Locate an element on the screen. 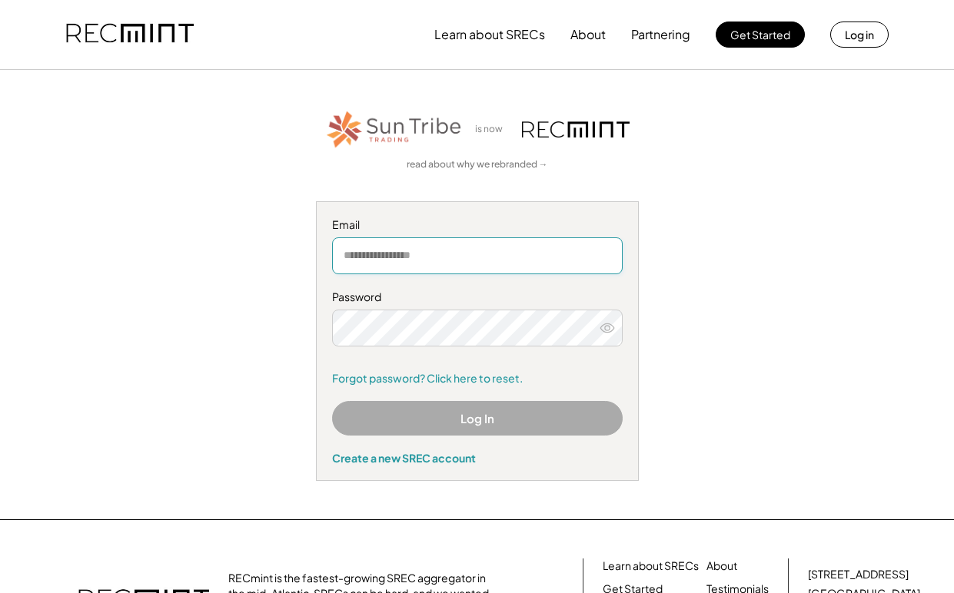 The height and width of the screenshot is (593, 954). button: Learn about SRECs is located at coordinates (489, 35).